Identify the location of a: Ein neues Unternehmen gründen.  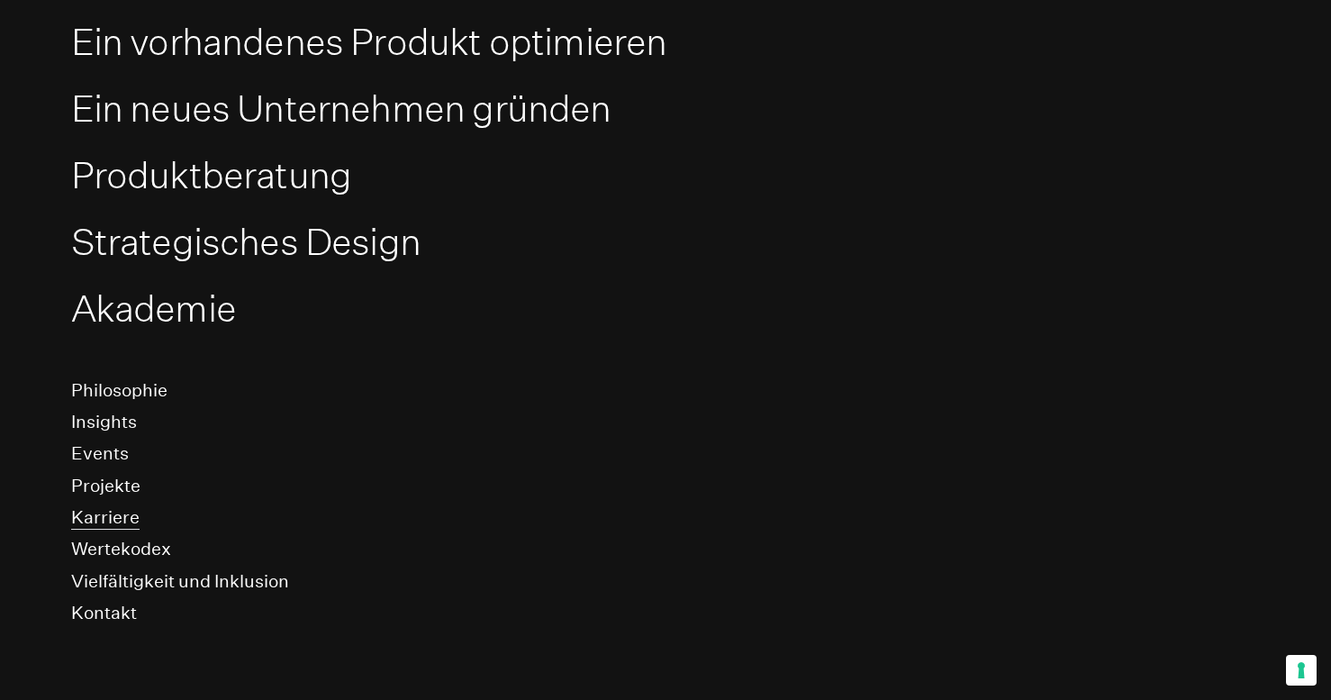
(341, 109).